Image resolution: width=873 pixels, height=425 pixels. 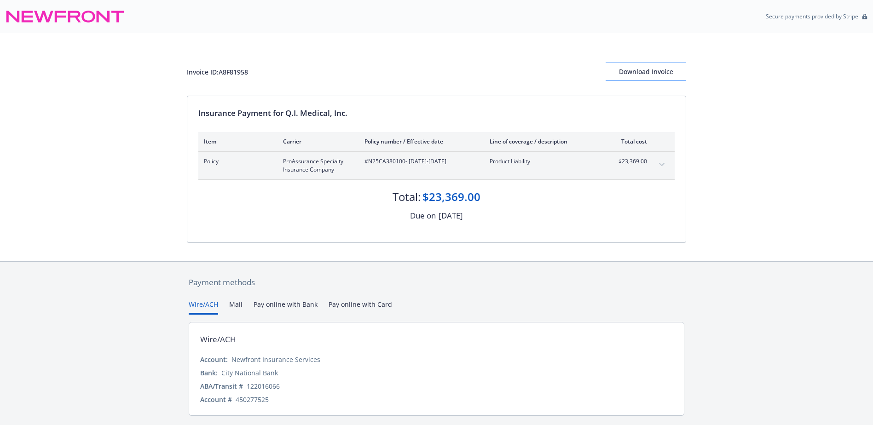 What do you see at coordinates (249, 373) in the screenshot?
I see `div: City National Bank` at bounding box center [249, 373].